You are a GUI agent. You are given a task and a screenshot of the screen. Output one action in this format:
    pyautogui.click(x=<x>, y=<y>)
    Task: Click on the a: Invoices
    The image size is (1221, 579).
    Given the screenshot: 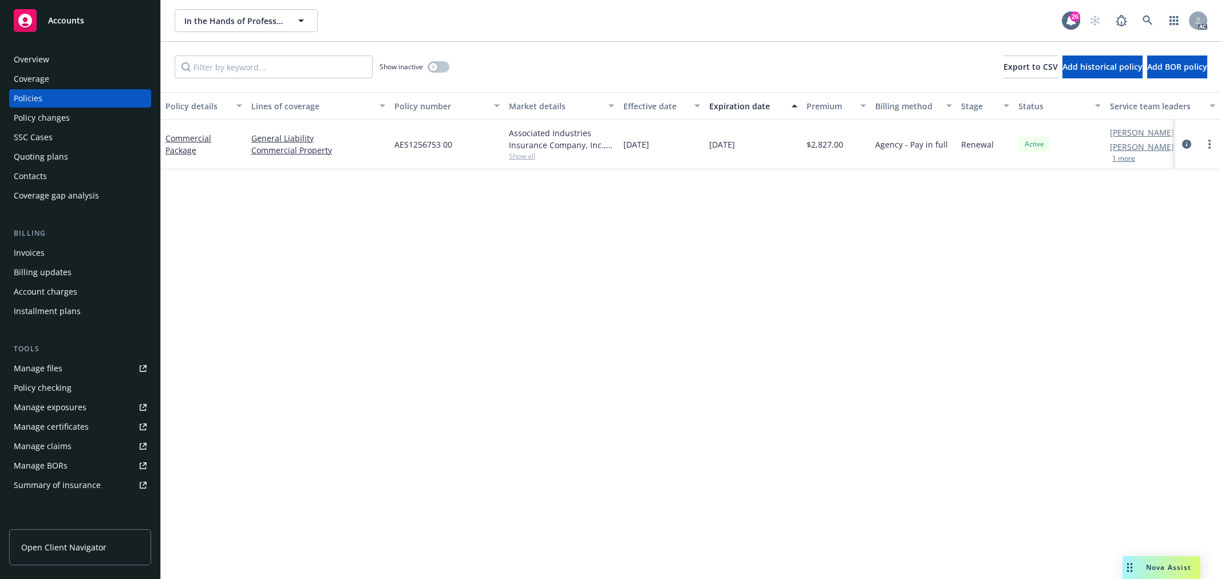 What is the action you would take?
    pyautogui.click(x=80, y=253)
    